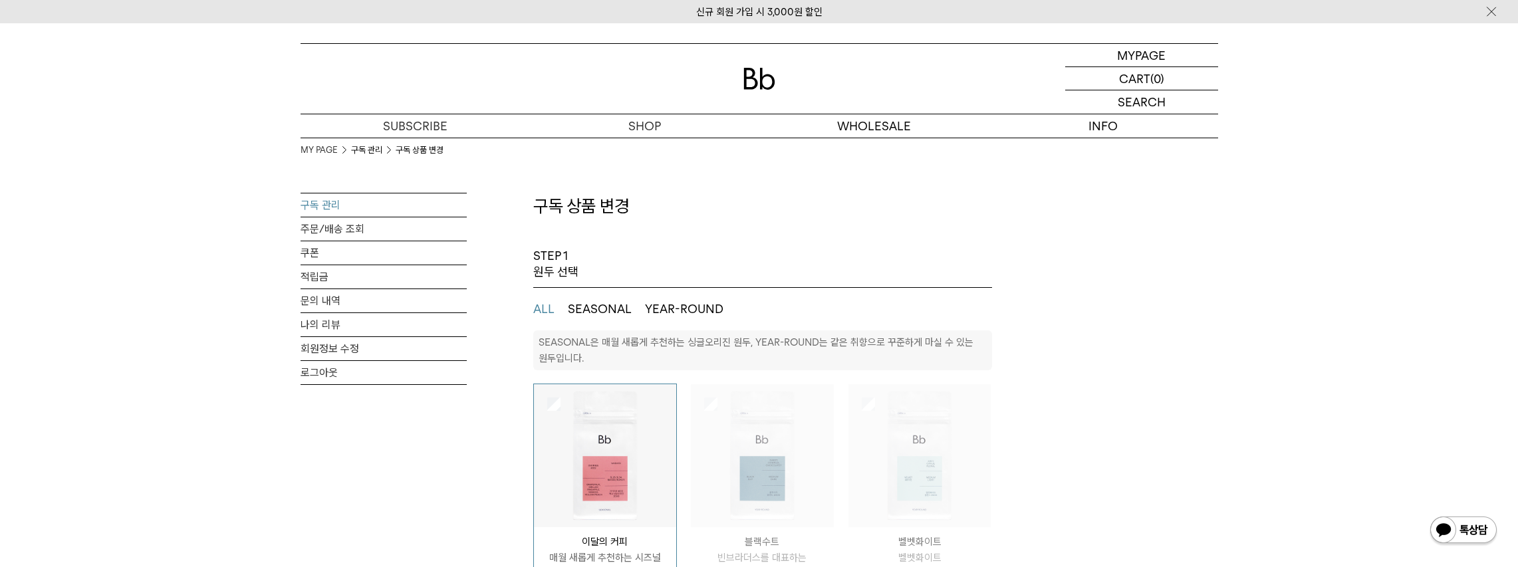  What do you see at coordinates (763, 206) in the screenshot?
I see `h3: 구독 상품 변경` at bounding box center [763, 206].